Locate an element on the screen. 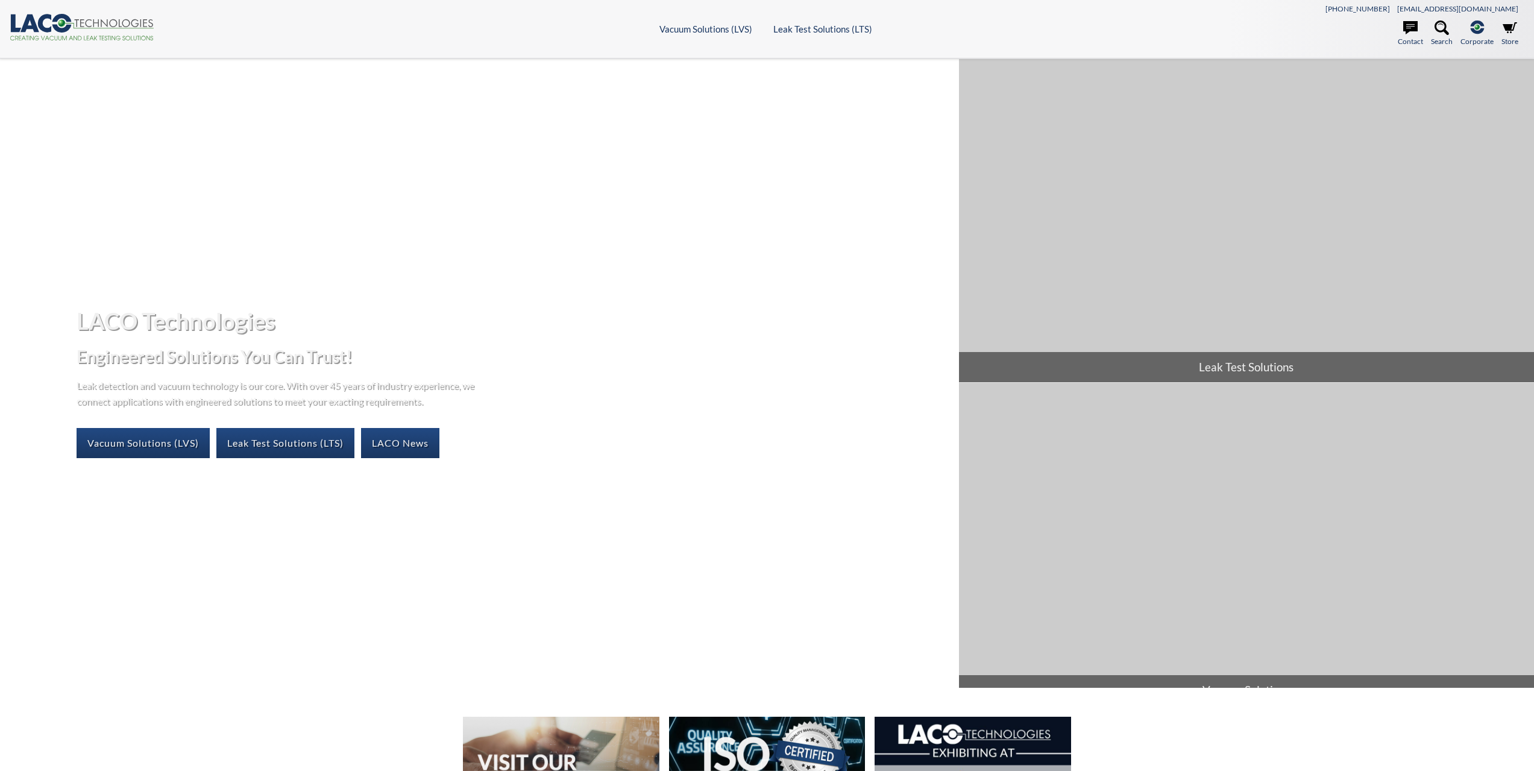 Image resolution: width=1534 pixels, height=771 pixels. a: Leak Test Solutions is located at coordinates (1247, 221).